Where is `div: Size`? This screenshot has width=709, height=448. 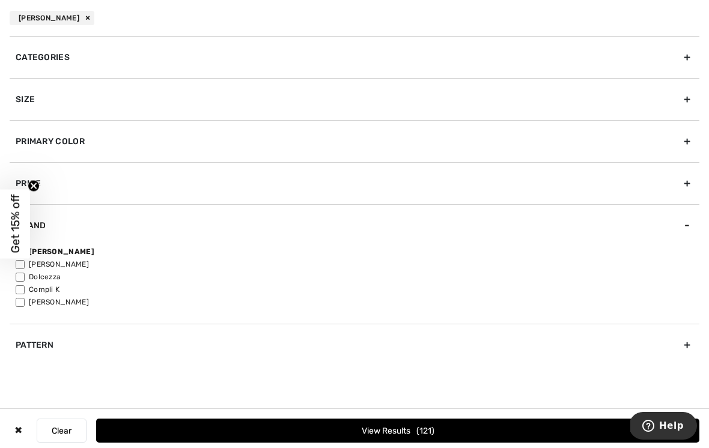
div: Size is located at coordinates (354, 99).